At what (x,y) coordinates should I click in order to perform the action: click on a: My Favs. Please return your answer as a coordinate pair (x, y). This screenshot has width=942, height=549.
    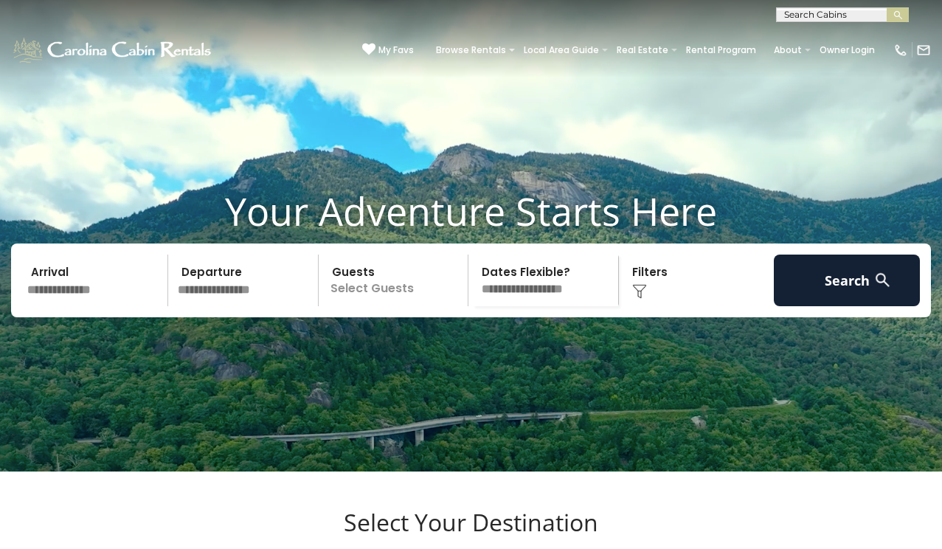
    Looking at the image, I should click on (388, 50).